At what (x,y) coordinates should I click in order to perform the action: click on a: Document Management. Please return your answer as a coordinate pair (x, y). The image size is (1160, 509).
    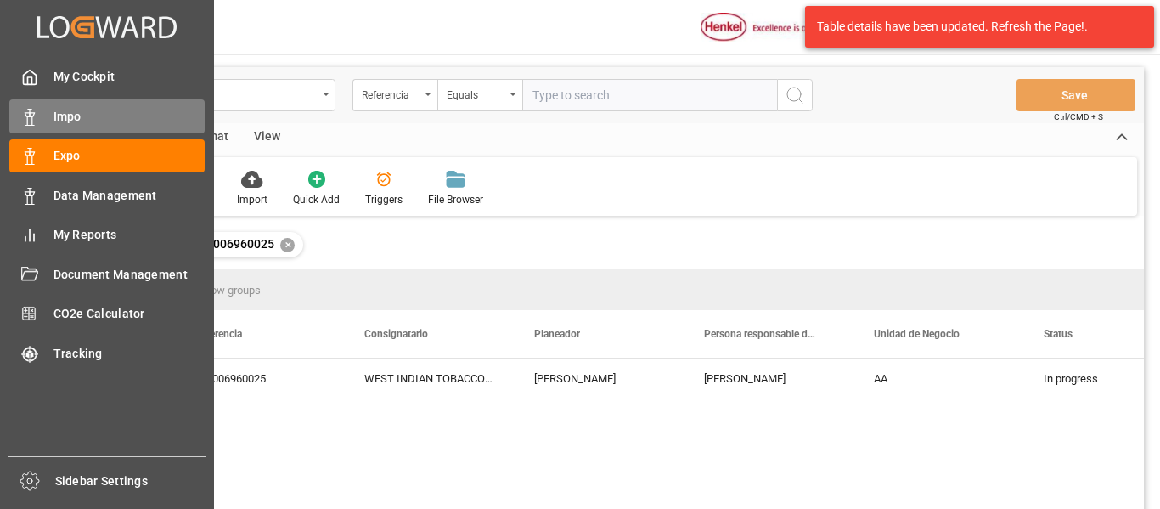
    Looking at the image, I should click on (107, 273).